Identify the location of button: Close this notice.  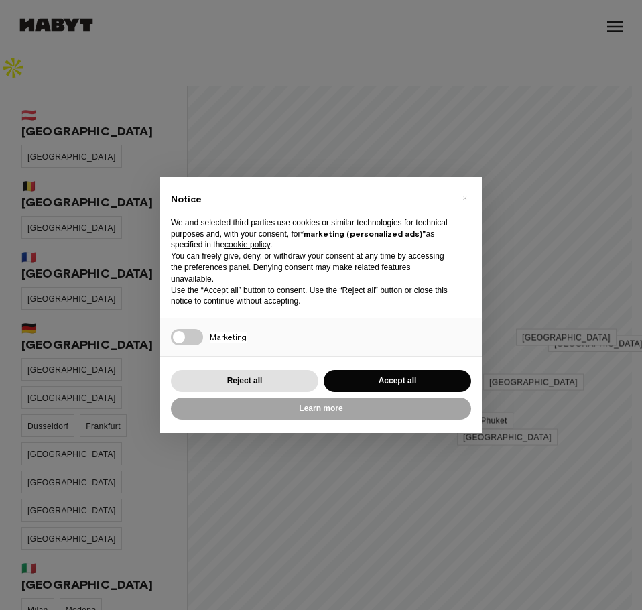
(464, 198).